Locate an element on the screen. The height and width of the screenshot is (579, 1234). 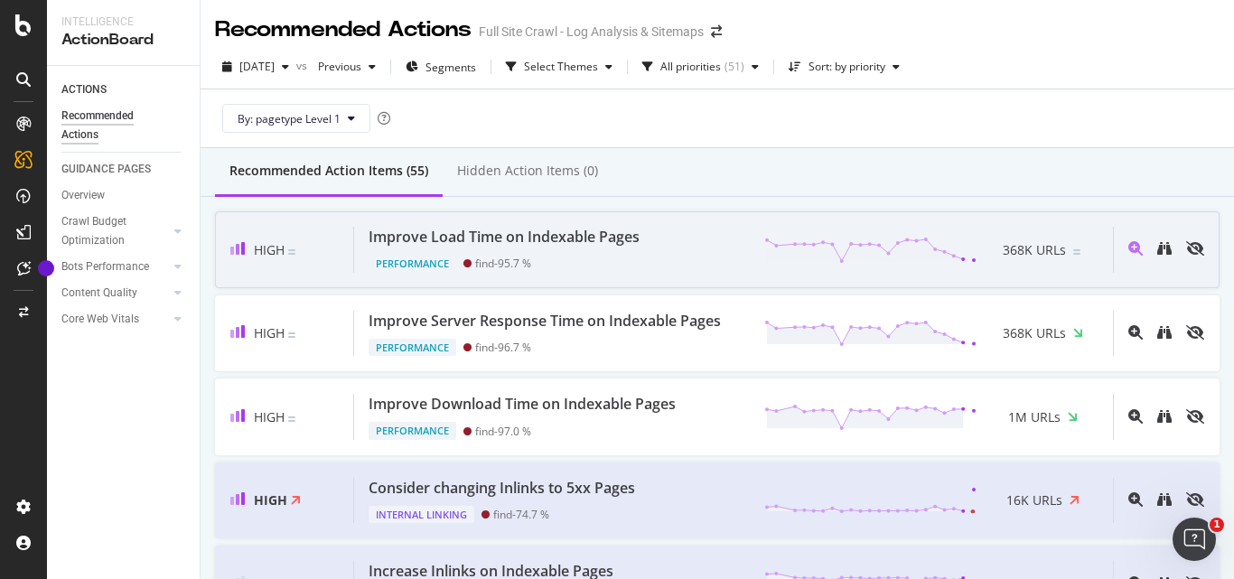
div: find - 96.7 % is located at coordinates (503, 347).